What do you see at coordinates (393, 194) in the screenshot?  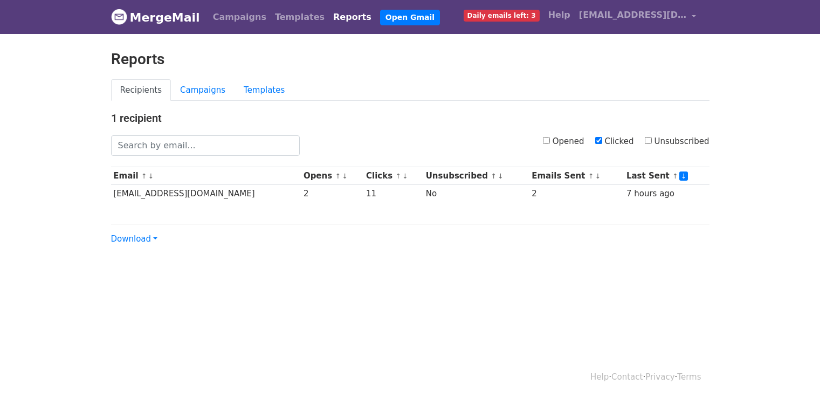 I see `td: 11` at bounding box center [393, 194].